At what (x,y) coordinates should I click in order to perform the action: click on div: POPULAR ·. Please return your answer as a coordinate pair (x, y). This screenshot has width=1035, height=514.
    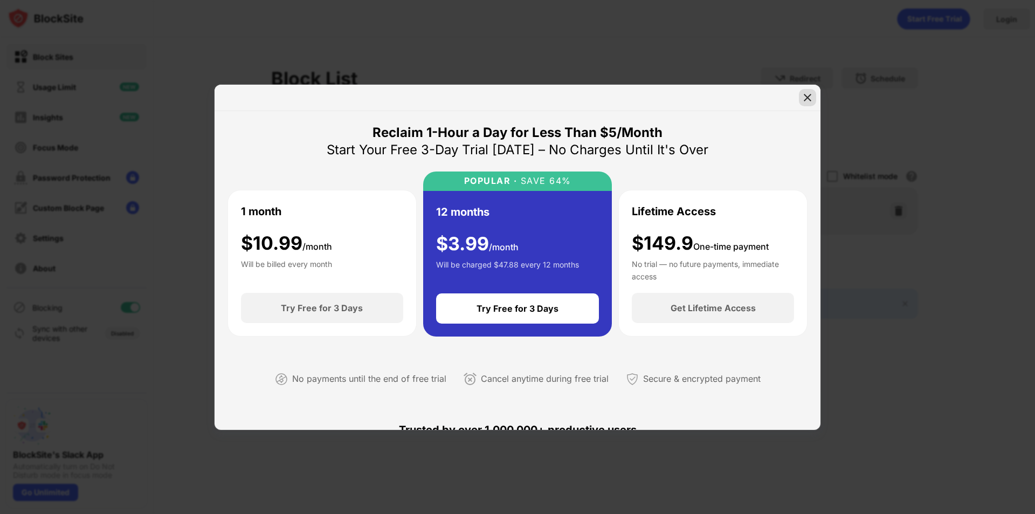
    Looking at the image, I should click on (491, 181).